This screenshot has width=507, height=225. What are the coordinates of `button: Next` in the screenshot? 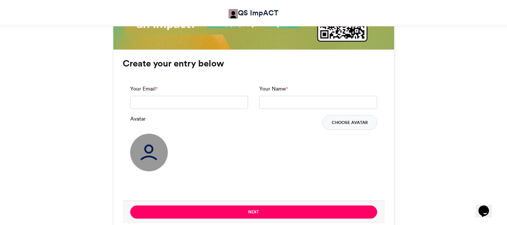 It's located at (254, 212).